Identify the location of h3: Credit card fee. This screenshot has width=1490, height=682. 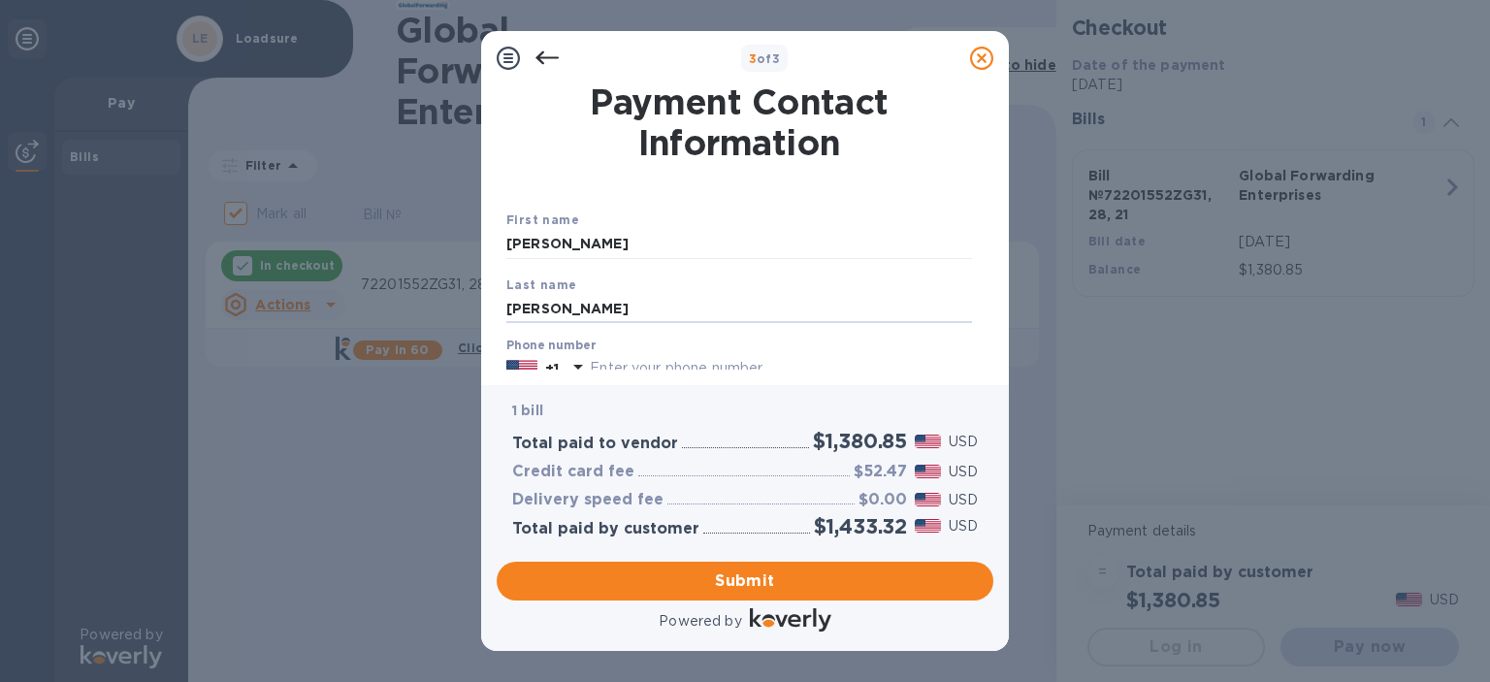
(573, 471).